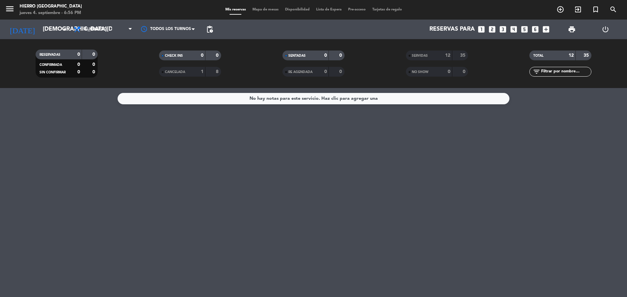  I want to click on span: SERVIDAS, so click(420, 56).